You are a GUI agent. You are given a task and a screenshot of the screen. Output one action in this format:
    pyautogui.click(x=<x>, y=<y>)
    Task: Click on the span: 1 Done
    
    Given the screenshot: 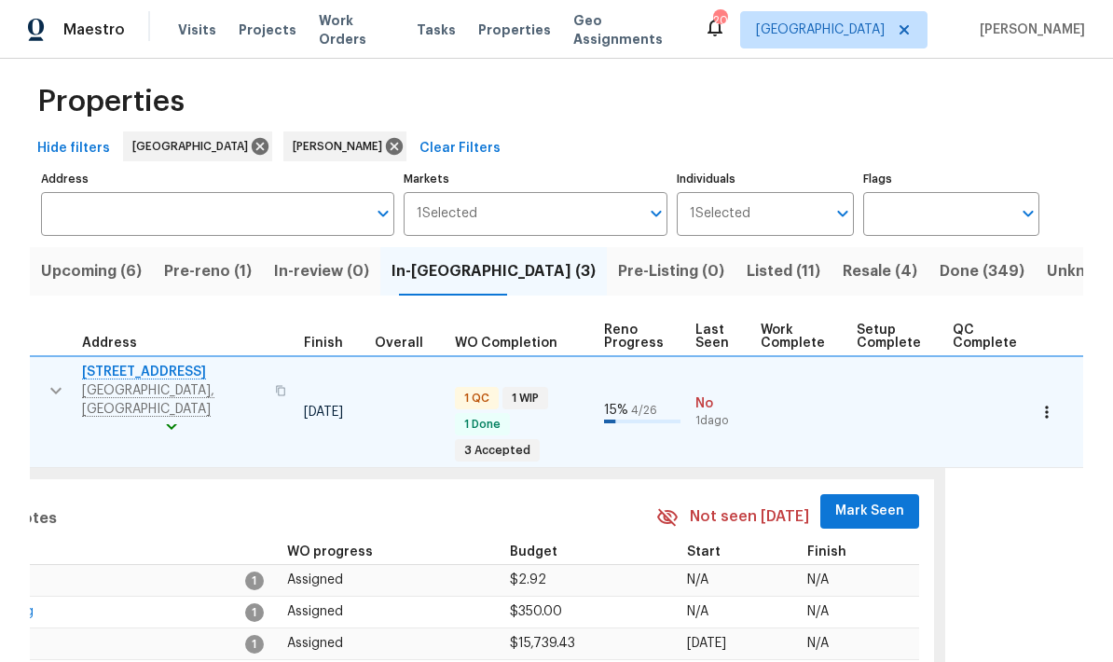 What is the action you would take?
    pyautogui.click(x=482, y=424)
    